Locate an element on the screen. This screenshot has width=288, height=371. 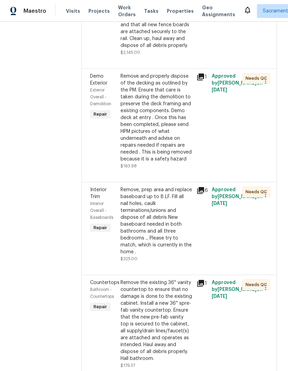
div: Remove and properly dispose of the decking as outlined by the PM. Ensure that care is taken durin... is located at coordinates (156, 118).